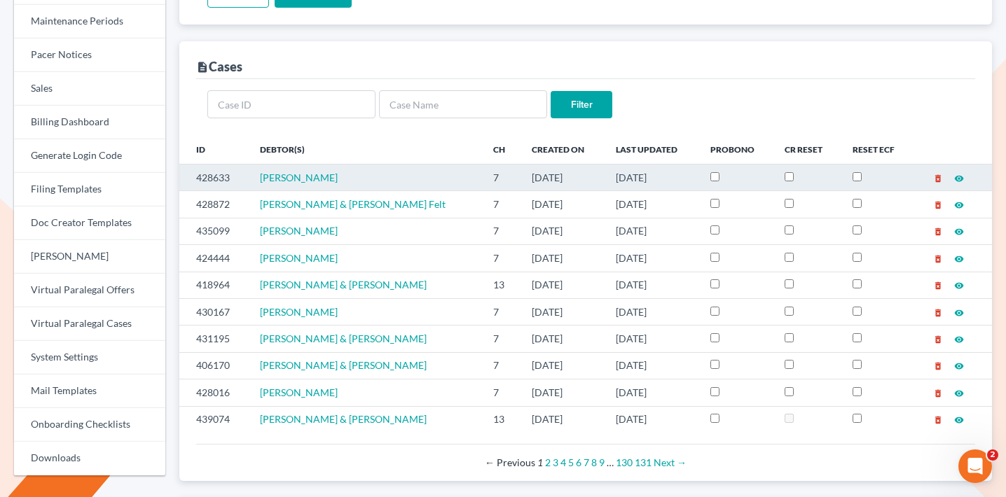 This screenshot has height=497, width=1006. Describe the element at coordinates (807, 150) in the screenshot. I see `th: CR Reset` at that location.